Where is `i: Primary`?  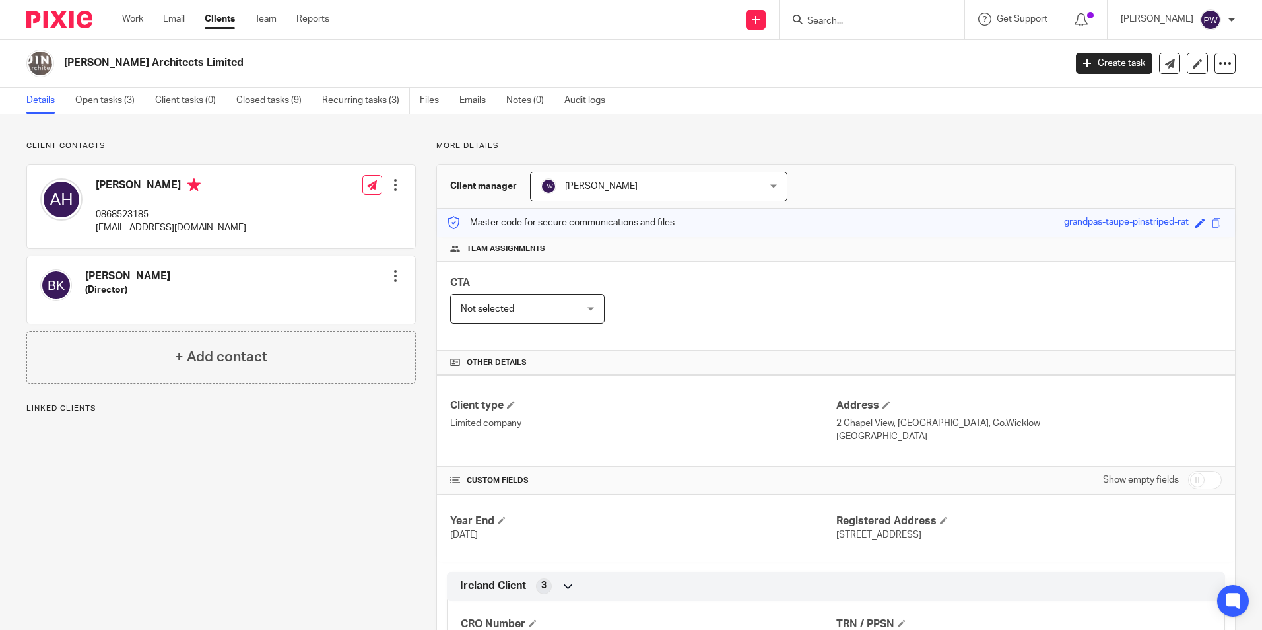 i: Primary is located at coordinates (194, 185).